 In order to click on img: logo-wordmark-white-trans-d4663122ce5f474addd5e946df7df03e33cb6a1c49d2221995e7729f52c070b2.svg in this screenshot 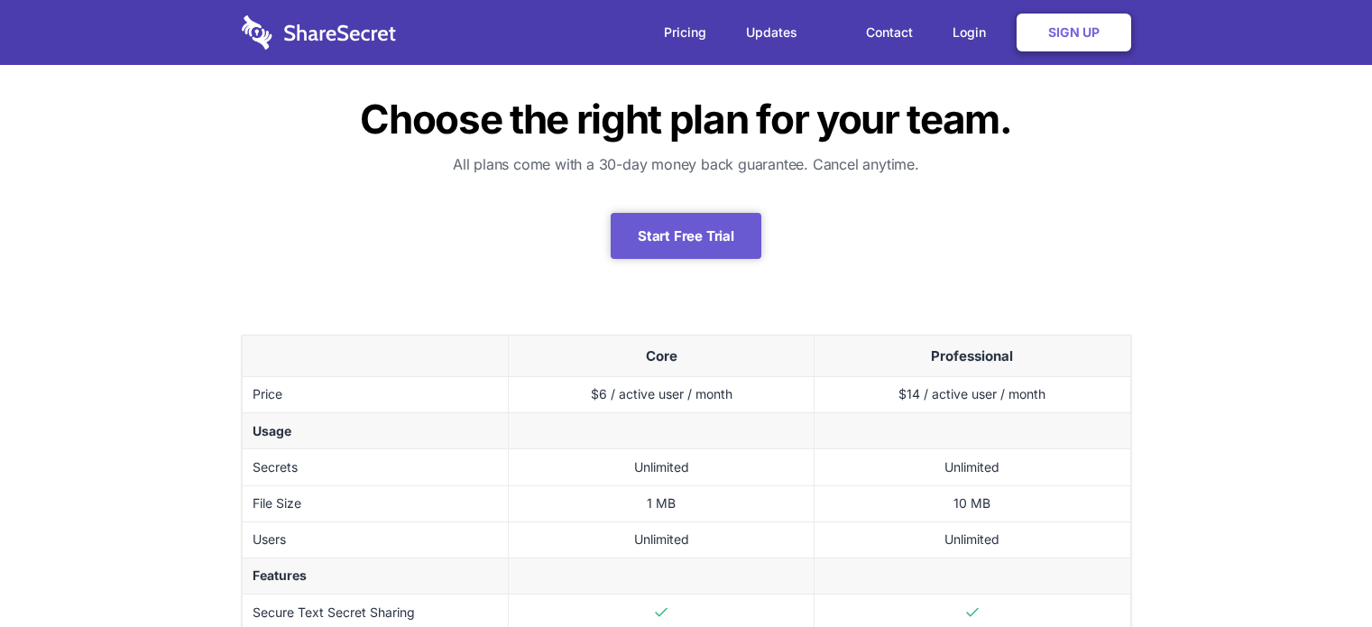, I will do `click(318, 32)`.